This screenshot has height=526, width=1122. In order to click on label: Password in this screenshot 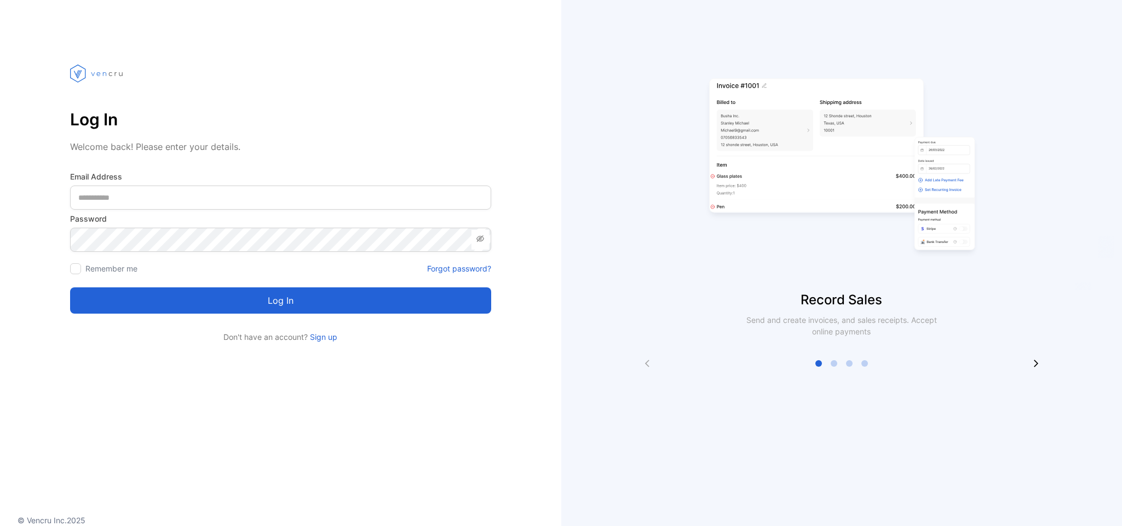, I will do `click(280, 218)`.